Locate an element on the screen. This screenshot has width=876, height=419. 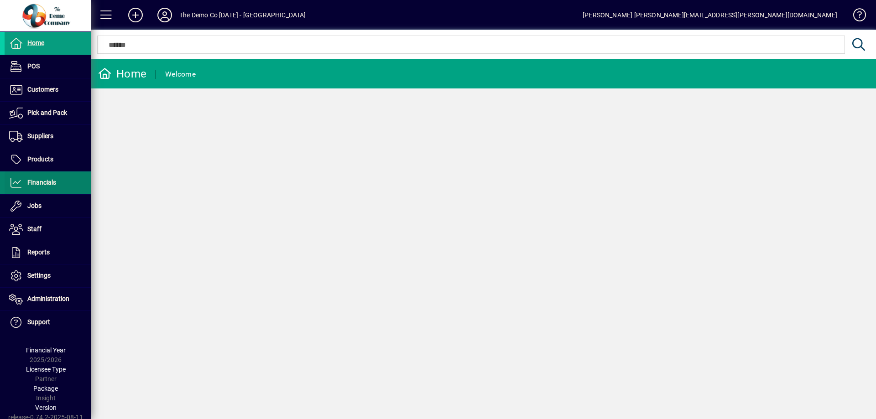
span: Products is located at coordinates (40, 159).